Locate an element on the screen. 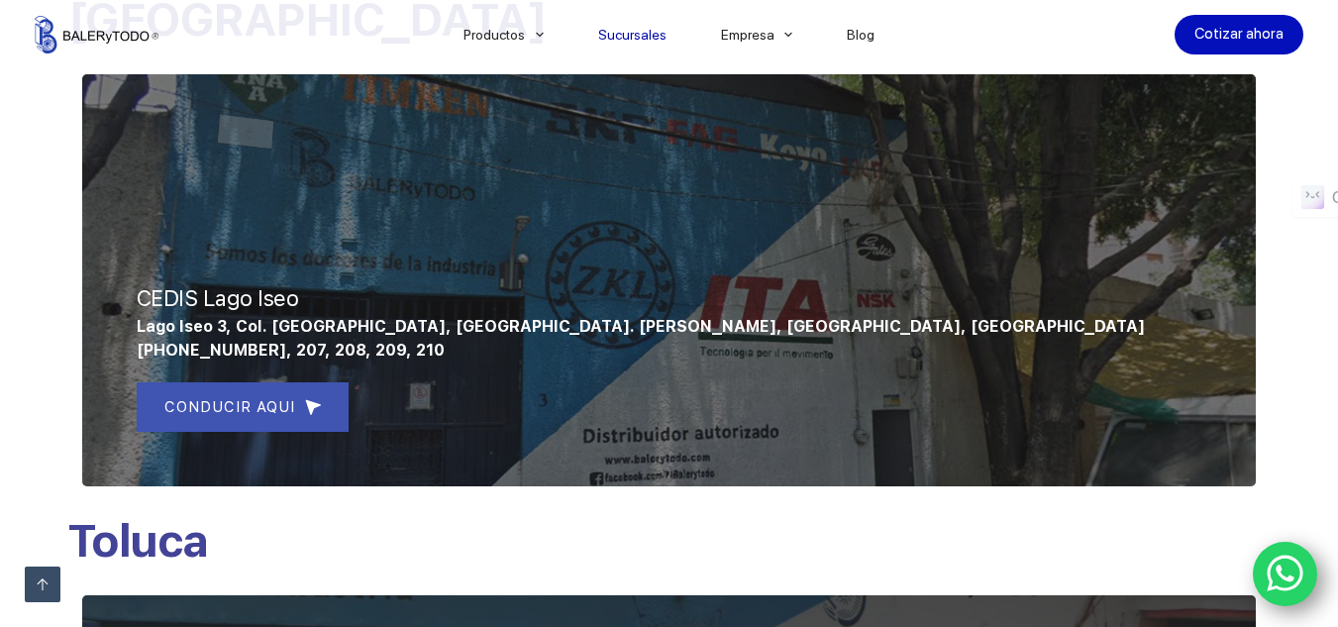 The height and width of the screenshot is (627, 1338). a: Ir arriba is located at coordinates (43, 585).